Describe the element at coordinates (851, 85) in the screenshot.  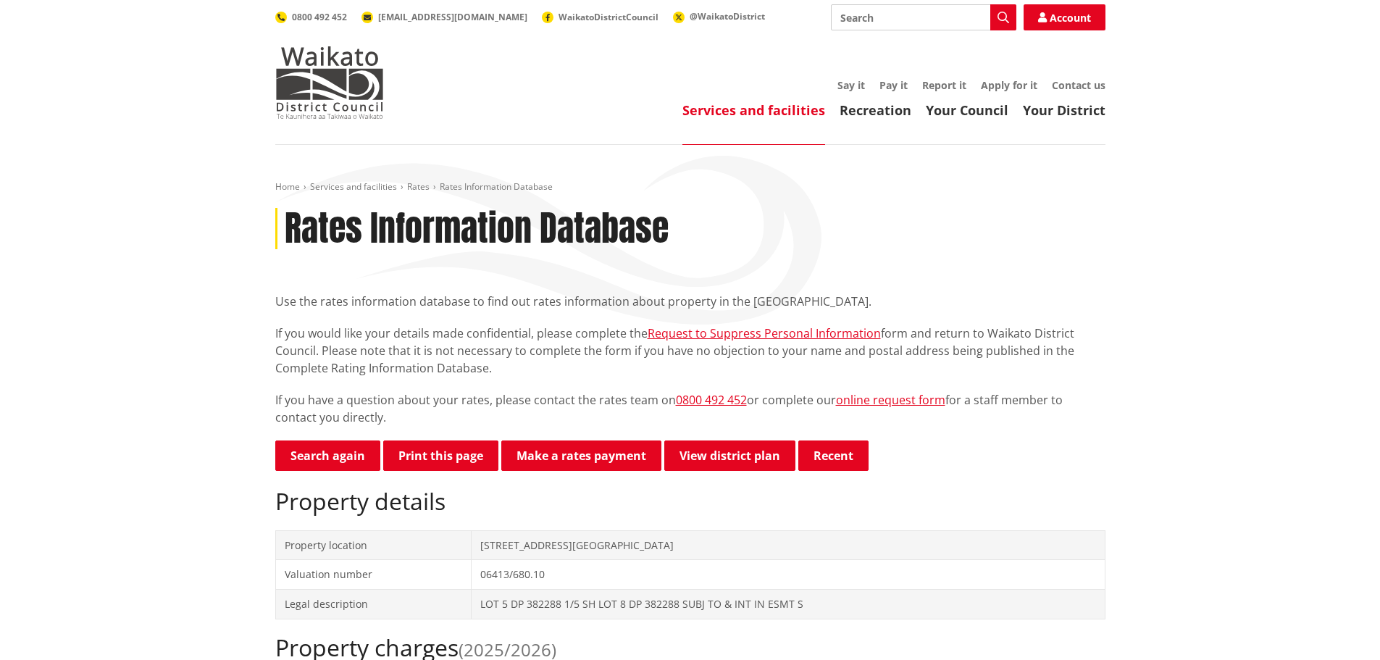
I see `a: Say it` at that location.